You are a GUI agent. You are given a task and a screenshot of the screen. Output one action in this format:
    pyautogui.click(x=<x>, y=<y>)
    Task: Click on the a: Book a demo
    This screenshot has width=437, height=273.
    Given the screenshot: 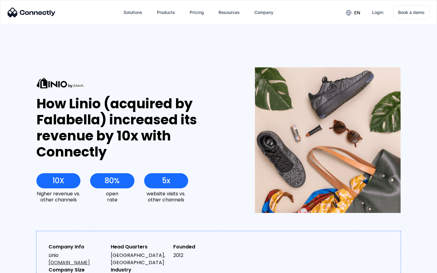 What is the action you would take?
    pyautogui.click(x=411, y=12)
    